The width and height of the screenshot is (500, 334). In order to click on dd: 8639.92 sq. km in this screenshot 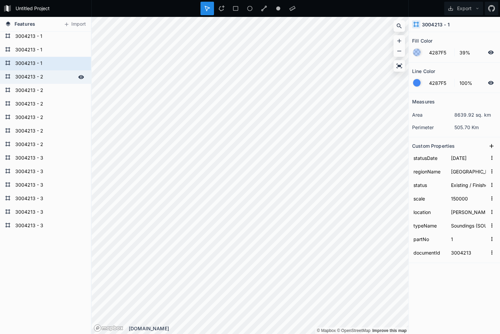, I will do `click(476, 115)`.